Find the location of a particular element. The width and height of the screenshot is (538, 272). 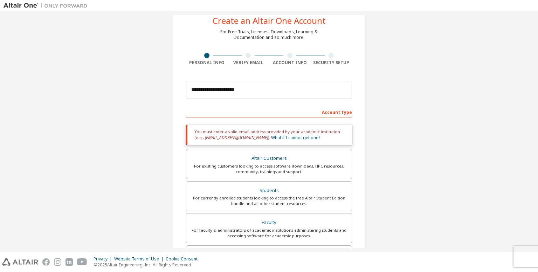

img: youtube.svg is located at coordinates (82, 262).